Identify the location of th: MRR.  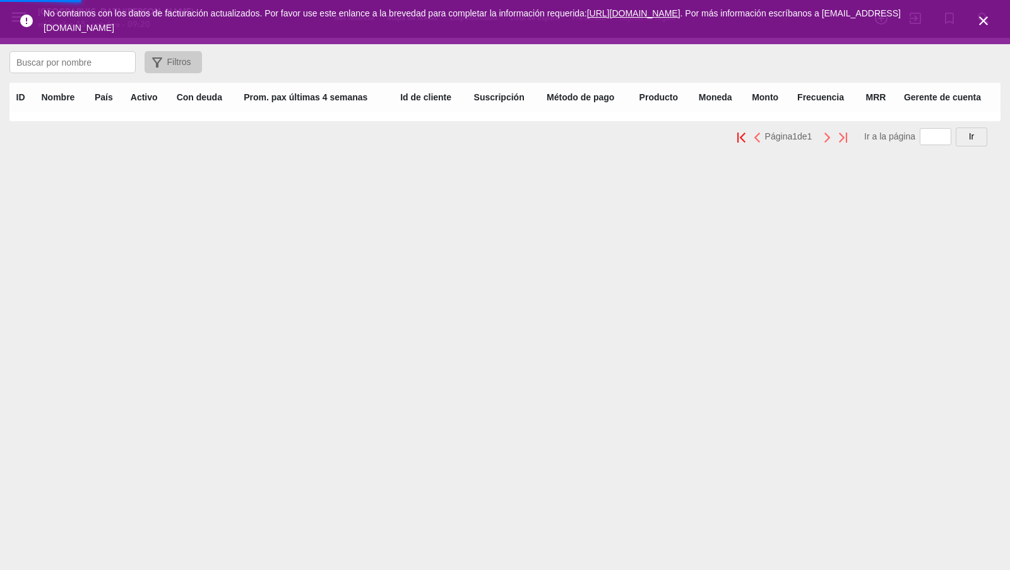
(878, 97).